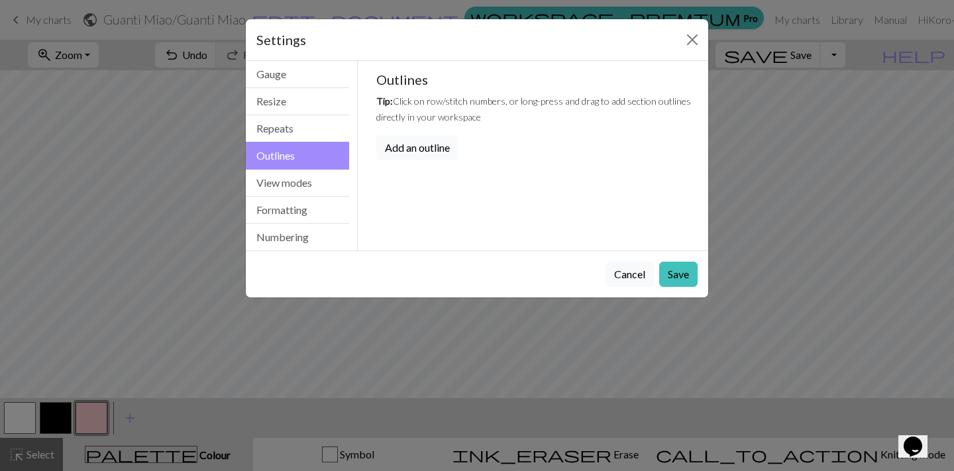 The image size is (954, 471). What do you see at coordinates (417, 148) in the screenshot?
I see `button: Add an outline` at bounding box center [417, 148].